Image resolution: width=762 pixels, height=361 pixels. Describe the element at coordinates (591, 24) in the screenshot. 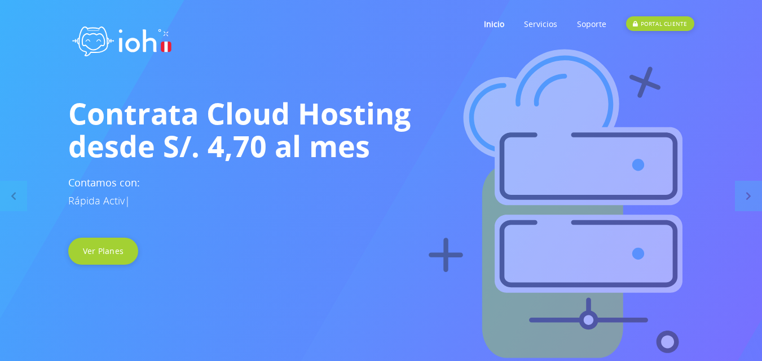

I see `a: Soporte` at that location.